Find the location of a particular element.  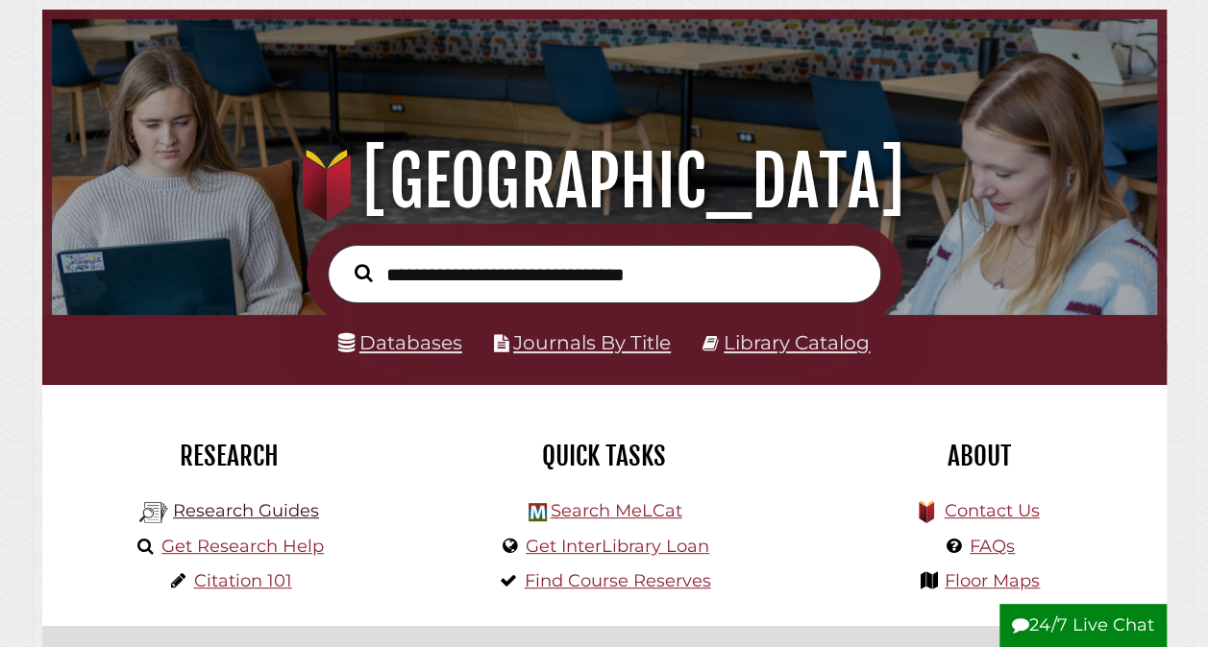

a: Databases is located at coordinates (400, 343).